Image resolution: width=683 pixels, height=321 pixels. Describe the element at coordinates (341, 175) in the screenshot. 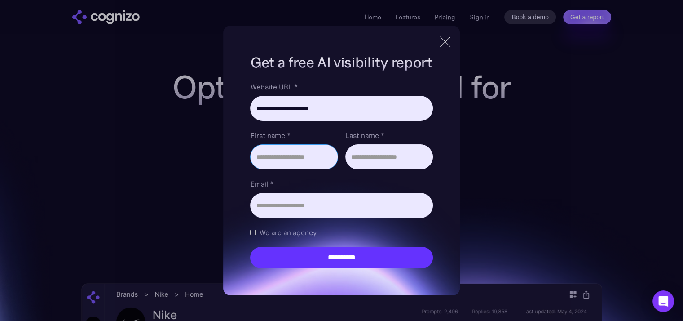

I see `form: Brand Report Form` at that location.